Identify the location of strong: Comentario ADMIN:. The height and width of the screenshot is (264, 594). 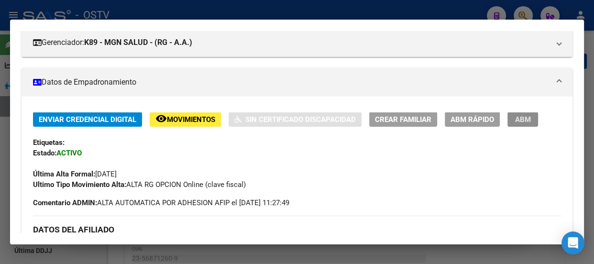
(65, 203).